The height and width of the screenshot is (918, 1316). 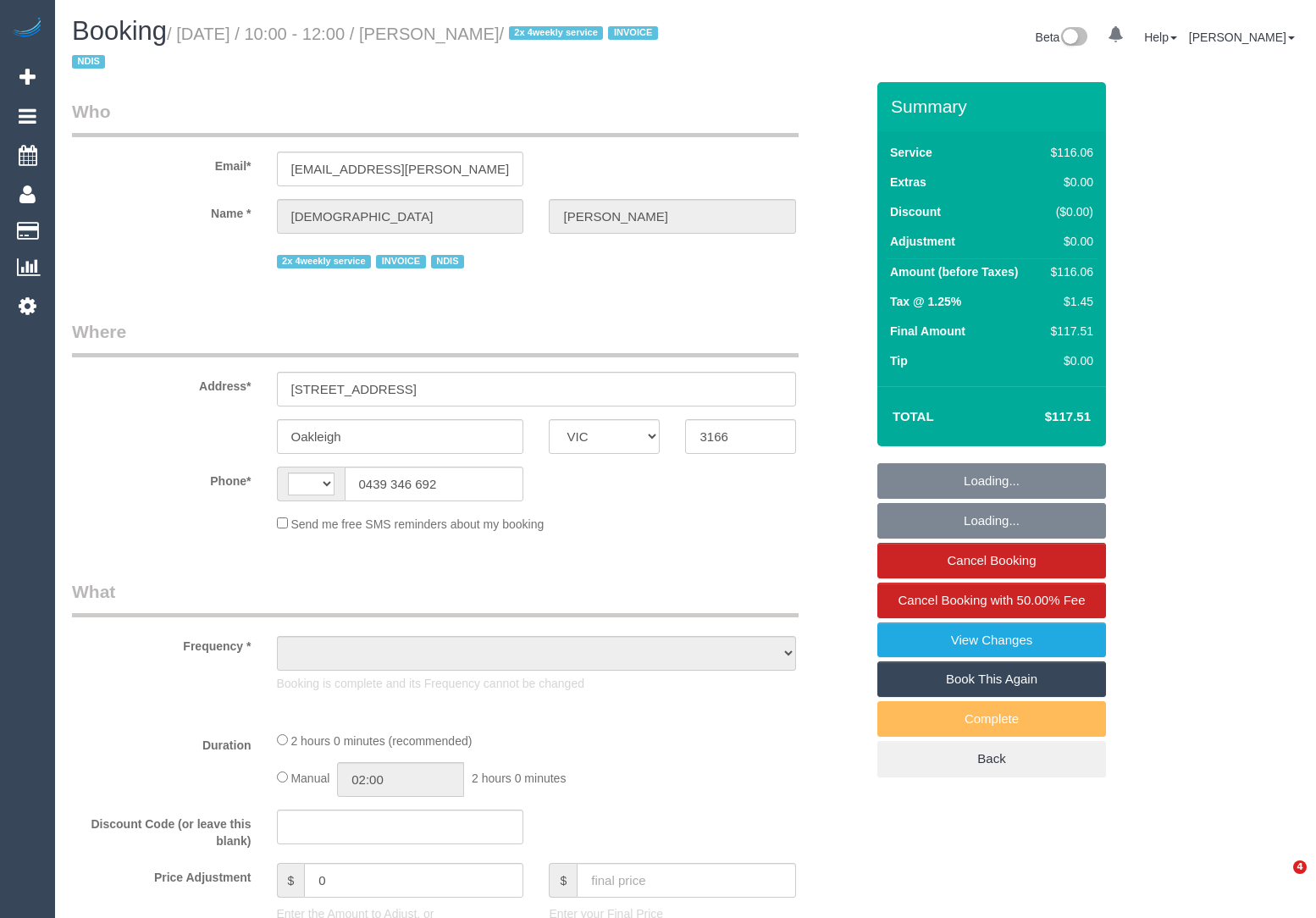 I want to click on label: Phone*, so click(x=162, y=478).